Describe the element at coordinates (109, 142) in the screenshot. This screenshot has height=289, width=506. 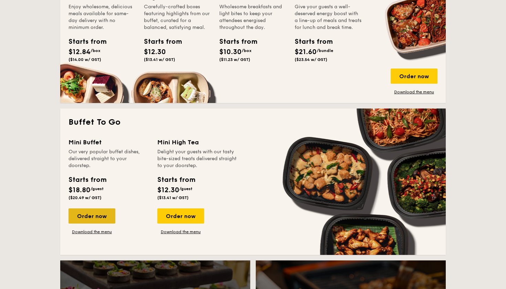
I see `div: Mini Buffet` at that location.